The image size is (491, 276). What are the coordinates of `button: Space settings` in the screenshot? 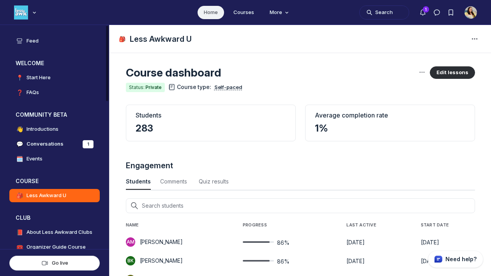 It's located at (475, 39).